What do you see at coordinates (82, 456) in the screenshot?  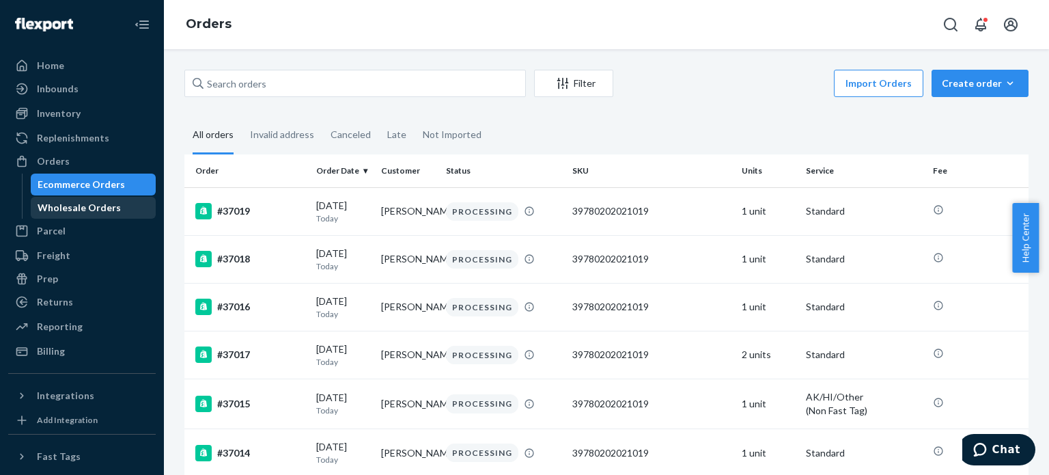 I see `button: Fast Tags` at bounding box center [82, 456].